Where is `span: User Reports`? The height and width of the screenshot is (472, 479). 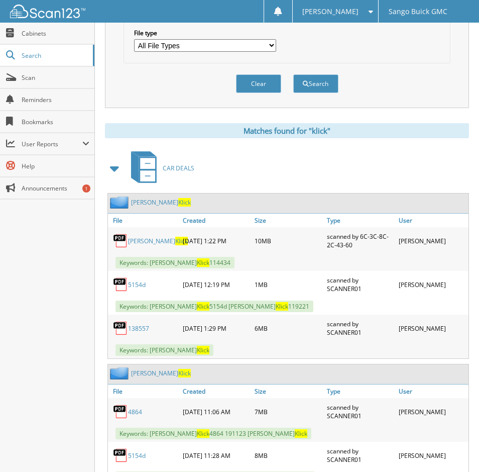
span: User Reports is located at coordinates (52, 144).